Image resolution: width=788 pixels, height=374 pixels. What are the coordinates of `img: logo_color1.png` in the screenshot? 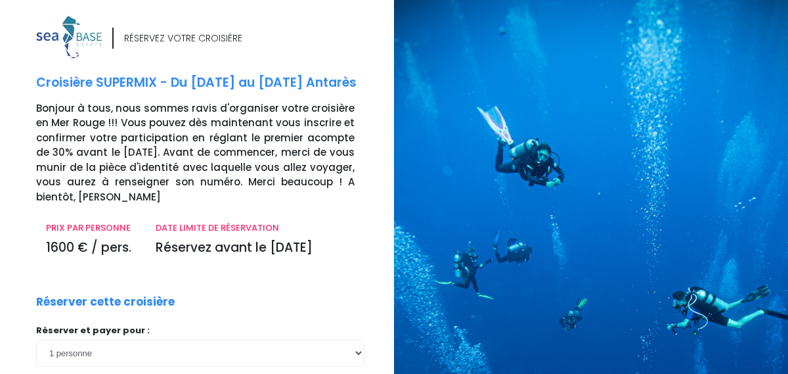 It's located at (69, 37).